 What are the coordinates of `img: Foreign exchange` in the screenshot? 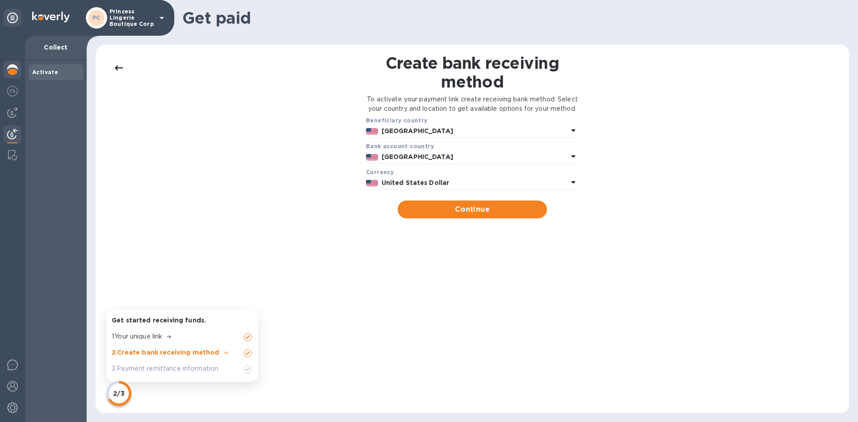 It's located at (13, 91).